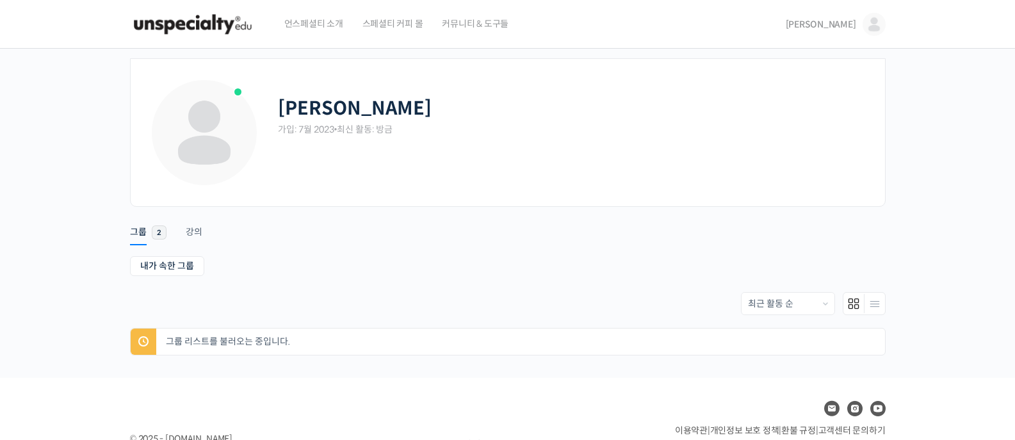 The image size is (1015, 440). Describe the element at coordinates (799, 431) in the screenshot. I see `a: 환불 규정` at that location.